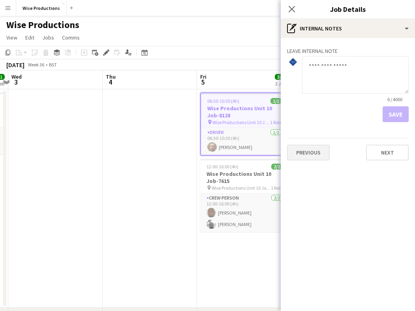  What do you see at coordinates (223, 101) in the screenshot?
I see `span: 06:30-10:30 (4h)` at bounding box center [223, 101].